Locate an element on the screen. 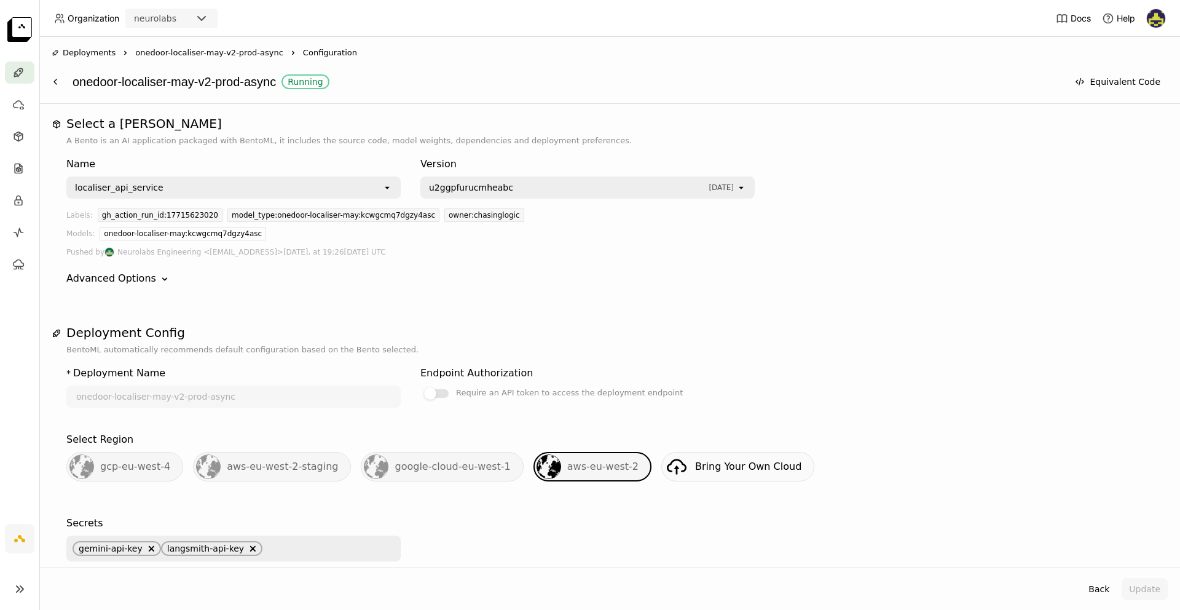 This screenshot has width=1180, height=610. span: u2ggpfurucmheabc is located at coordinates (471, 187).